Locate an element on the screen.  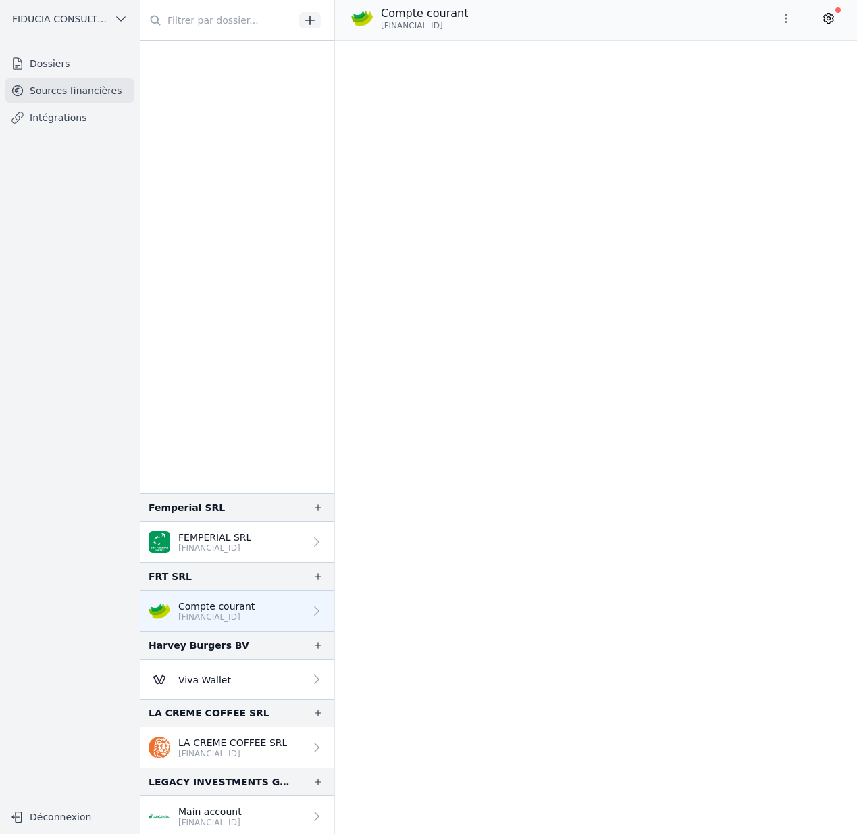
p: LA CREME COFFEE SRL is located at coordinates (232, 742).